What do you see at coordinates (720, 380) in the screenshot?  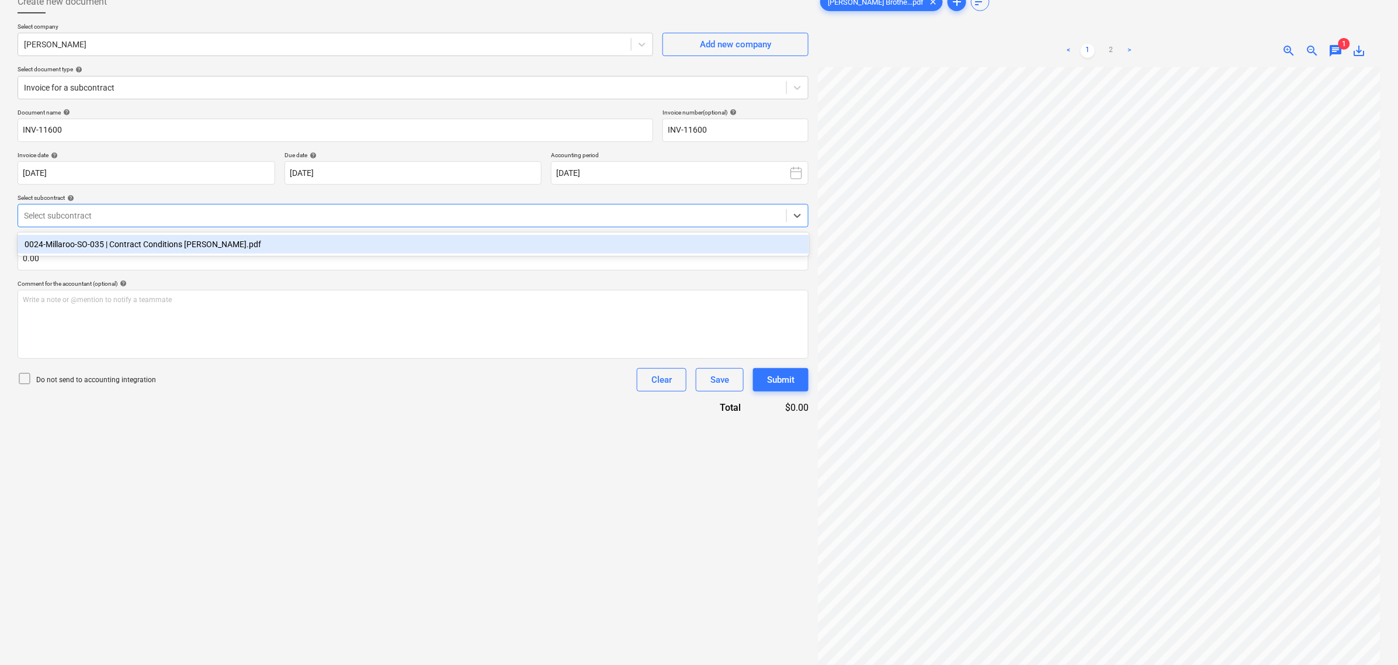 I see `button: Save` at bounding box center [720, 380].